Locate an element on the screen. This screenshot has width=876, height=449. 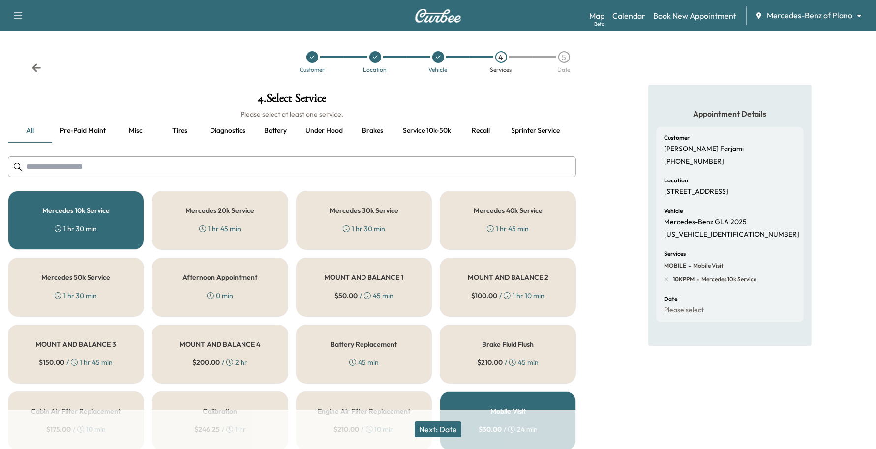
h5: MOUNT AND BALANCE 4 is located at coordinates (220, 344).